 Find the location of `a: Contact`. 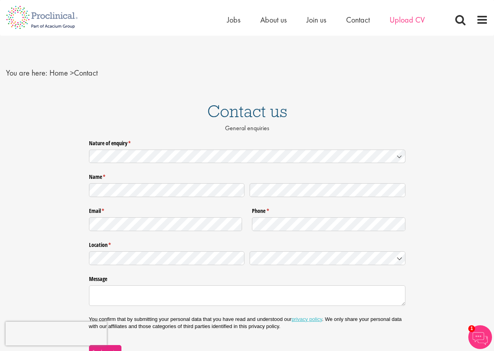

a: Contact is located at coordinates (358, 20).